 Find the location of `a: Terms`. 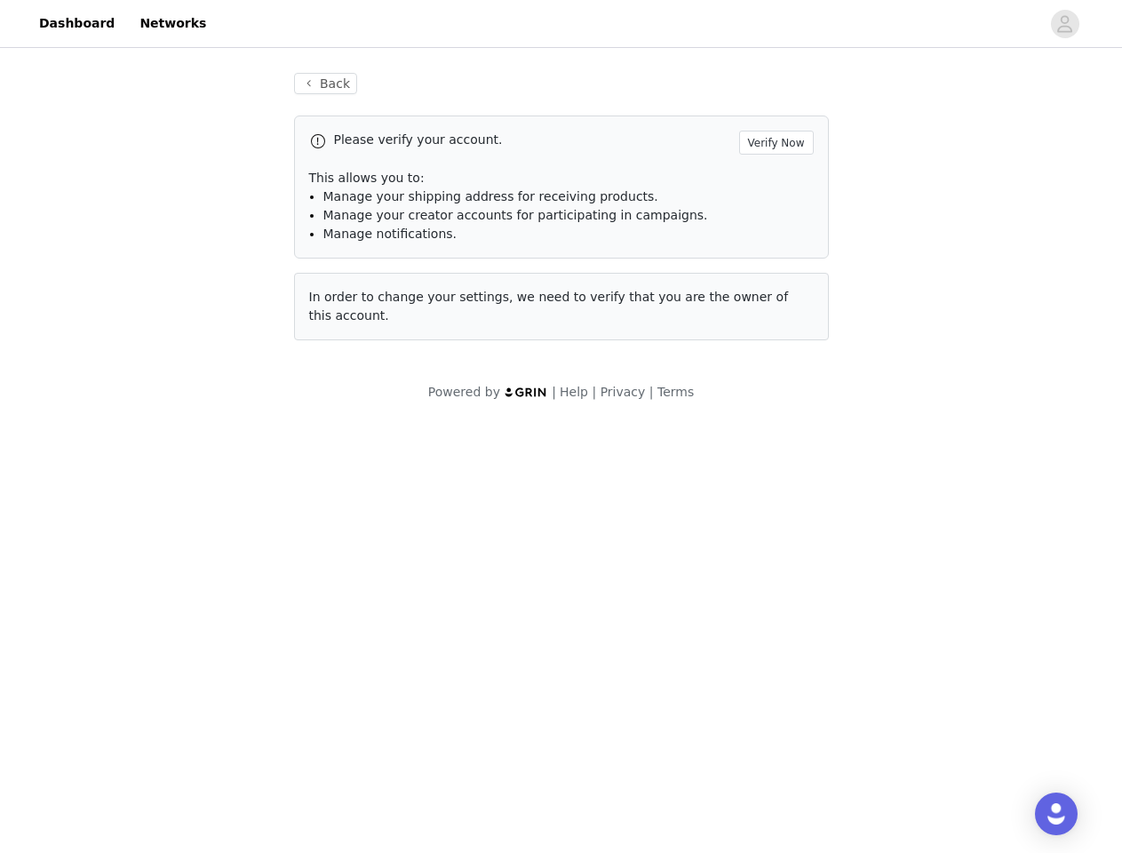

a: Terms is located at coordinates (675, 392).